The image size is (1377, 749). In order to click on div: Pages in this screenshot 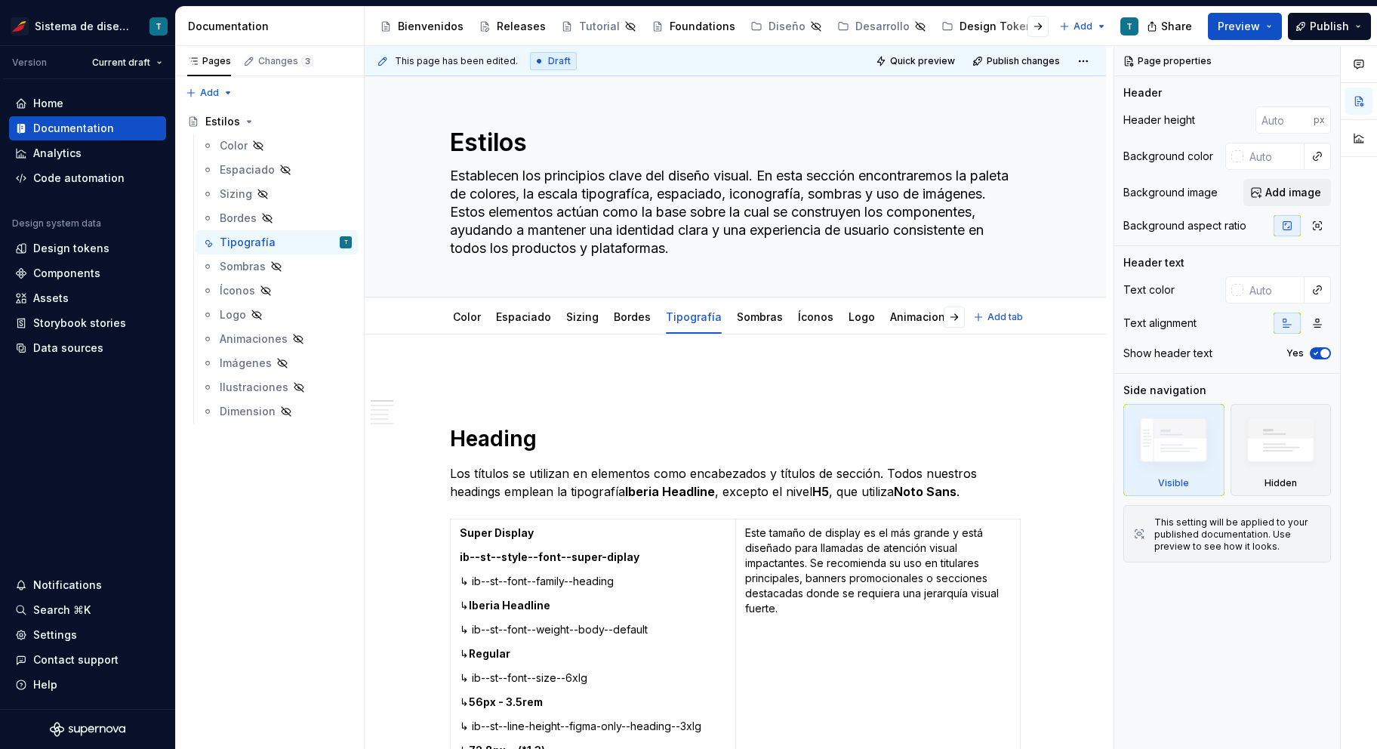, I will do `click(209, 61)`.